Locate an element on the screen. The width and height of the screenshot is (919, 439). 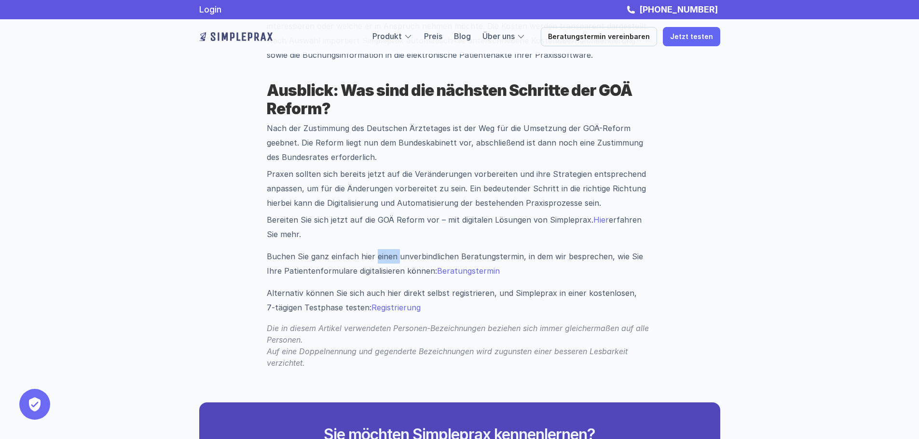
a: Login is located at coordinates (210, 9).